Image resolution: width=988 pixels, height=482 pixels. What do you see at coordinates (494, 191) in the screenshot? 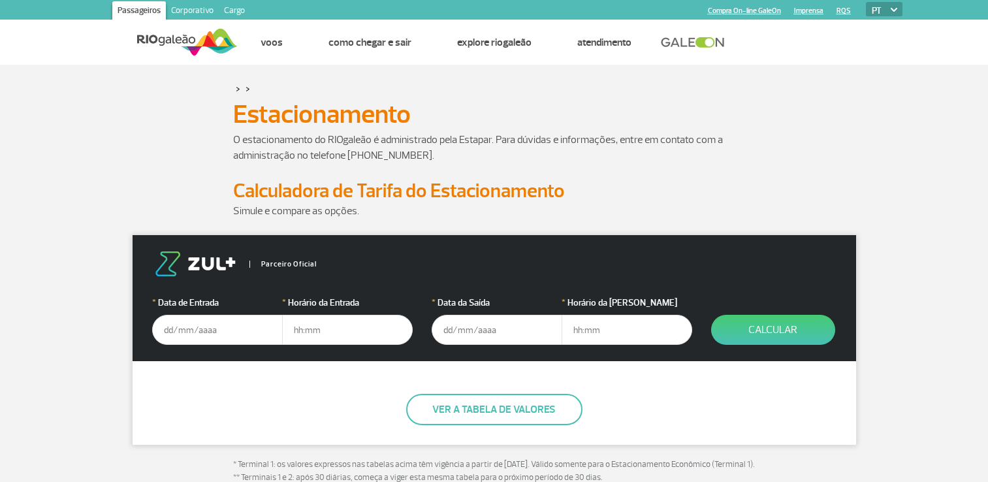
I see `h2: Calculadora de Tarifa do Estacionamento` at bounding box center [494, 191].